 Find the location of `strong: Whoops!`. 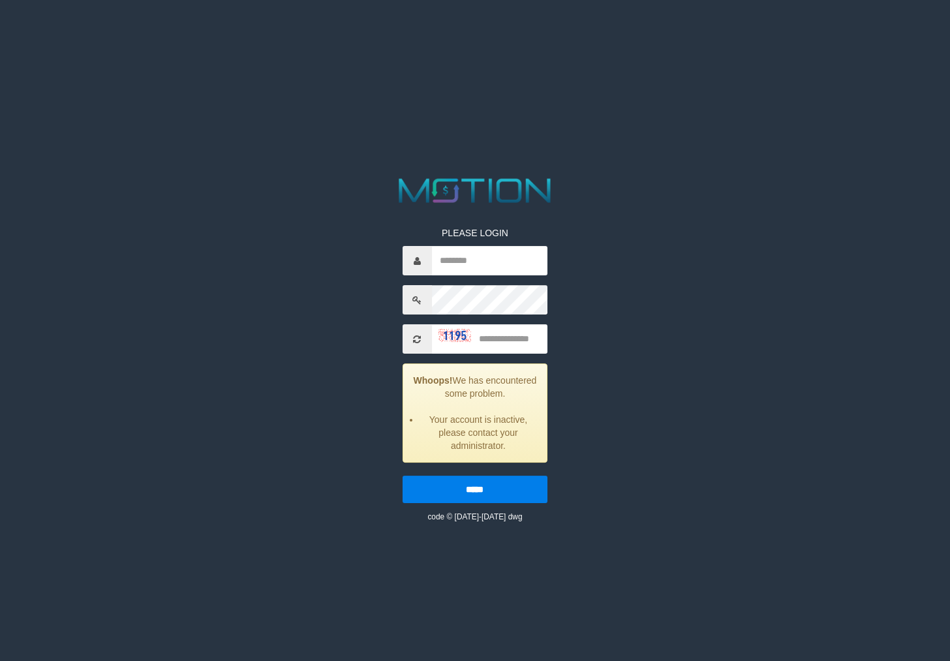

strong: Whoops! is located at coordinates (433, 380).